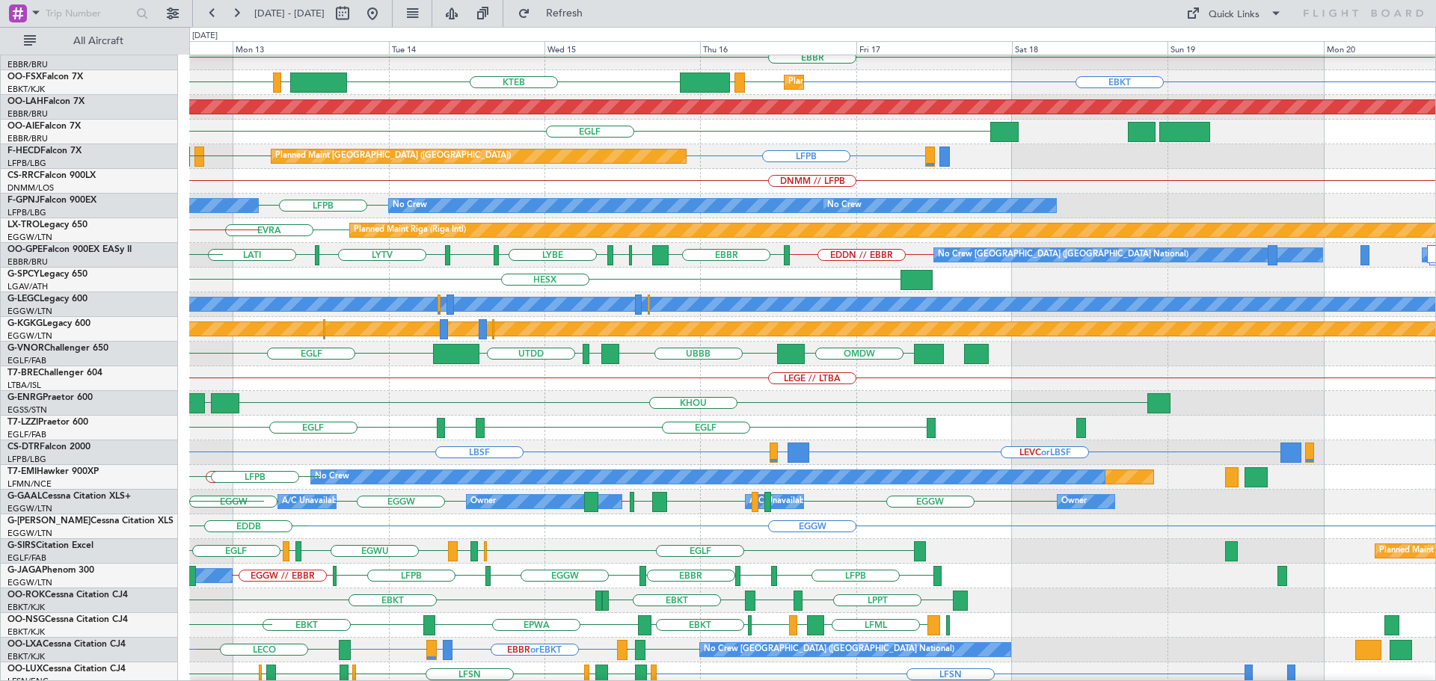 The width and height of the screenshot is (1436, 681). What do you see at coordinates (25, 496) in the screenshot?
I see `span: G-GAAL` at bounding box center [25, 496].